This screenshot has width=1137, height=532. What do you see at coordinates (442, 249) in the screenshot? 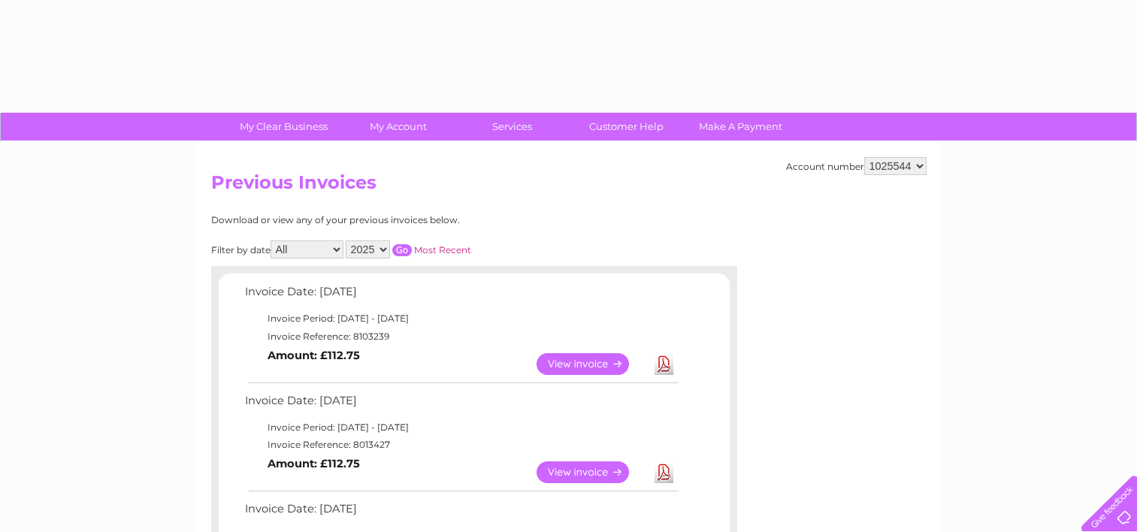
I see `a: Most Recent` at bounding box center [442, 249].